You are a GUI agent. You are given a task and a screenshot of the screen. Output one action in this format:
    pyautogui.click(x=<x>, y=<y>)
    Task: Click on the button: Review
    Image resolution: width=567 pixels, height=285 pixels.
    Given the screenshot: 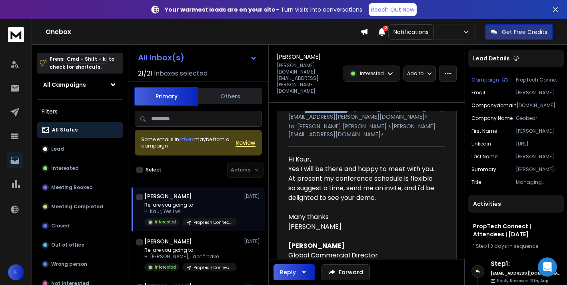 What is the action you would take?
    pyautogui.click(x=245, y=143)
    